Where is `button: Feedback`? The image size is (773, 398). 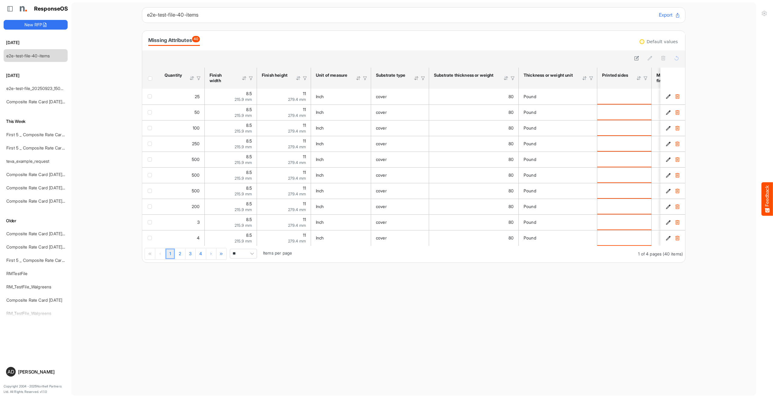
button: Feedback is located at coordinates (767, 199).